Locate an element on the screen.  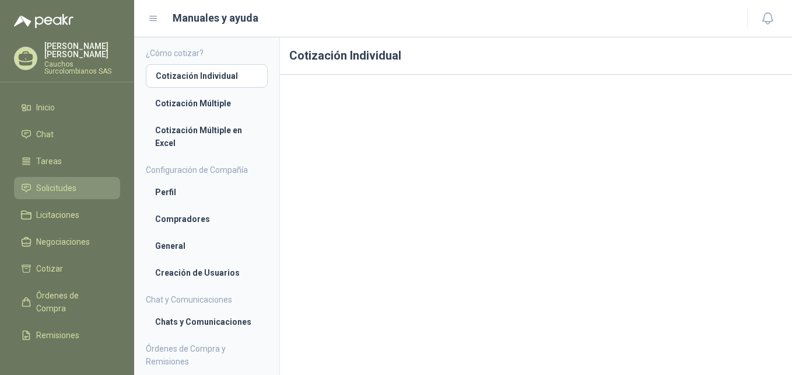
span: Negociaciones is located at coordinates (63, 242).